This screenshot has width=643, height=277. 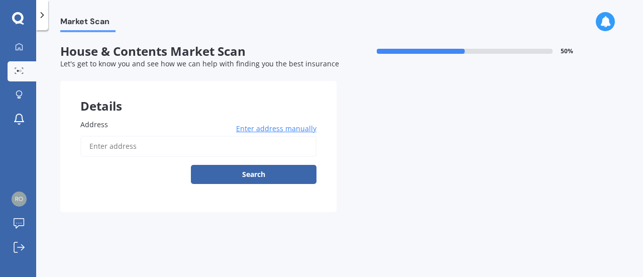 I want to click on img: 4e1ccf4c685b26e9a1f7aa01e977c23d, so click(x=19, y=199).